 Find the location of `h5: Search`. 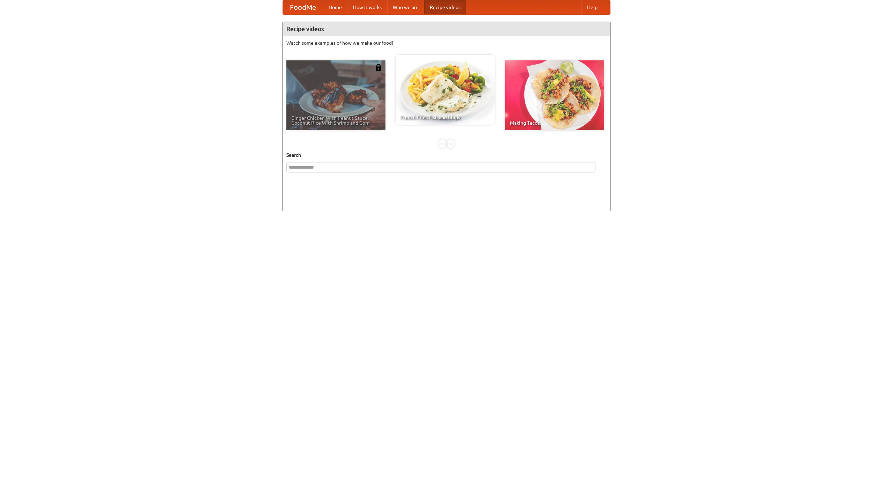

h5: Search is located at coordinates (447, 155).